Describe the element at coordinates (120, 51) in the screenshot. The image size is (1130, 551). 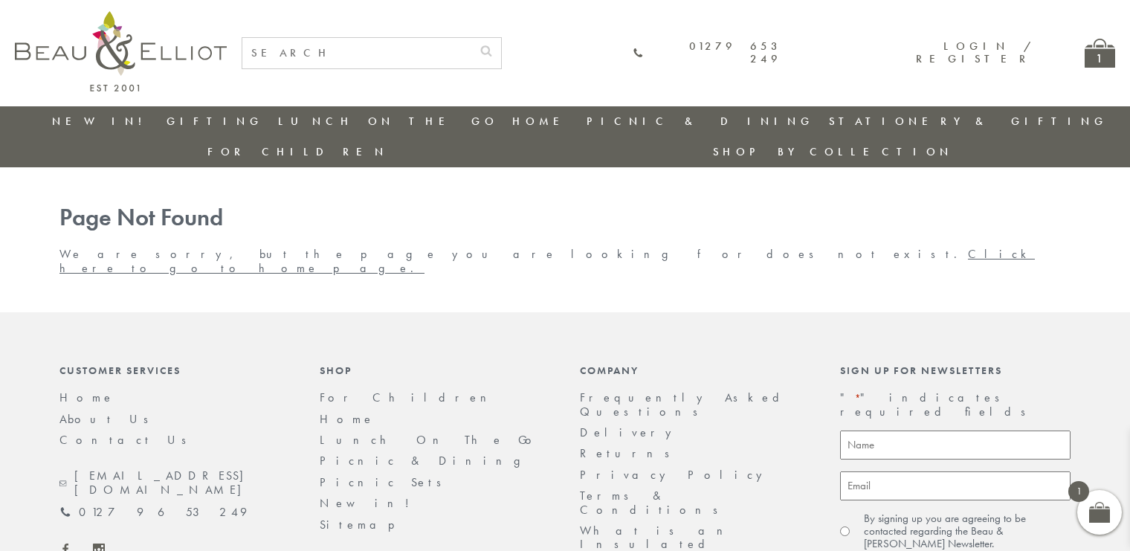
I see `img: logo` at that location.